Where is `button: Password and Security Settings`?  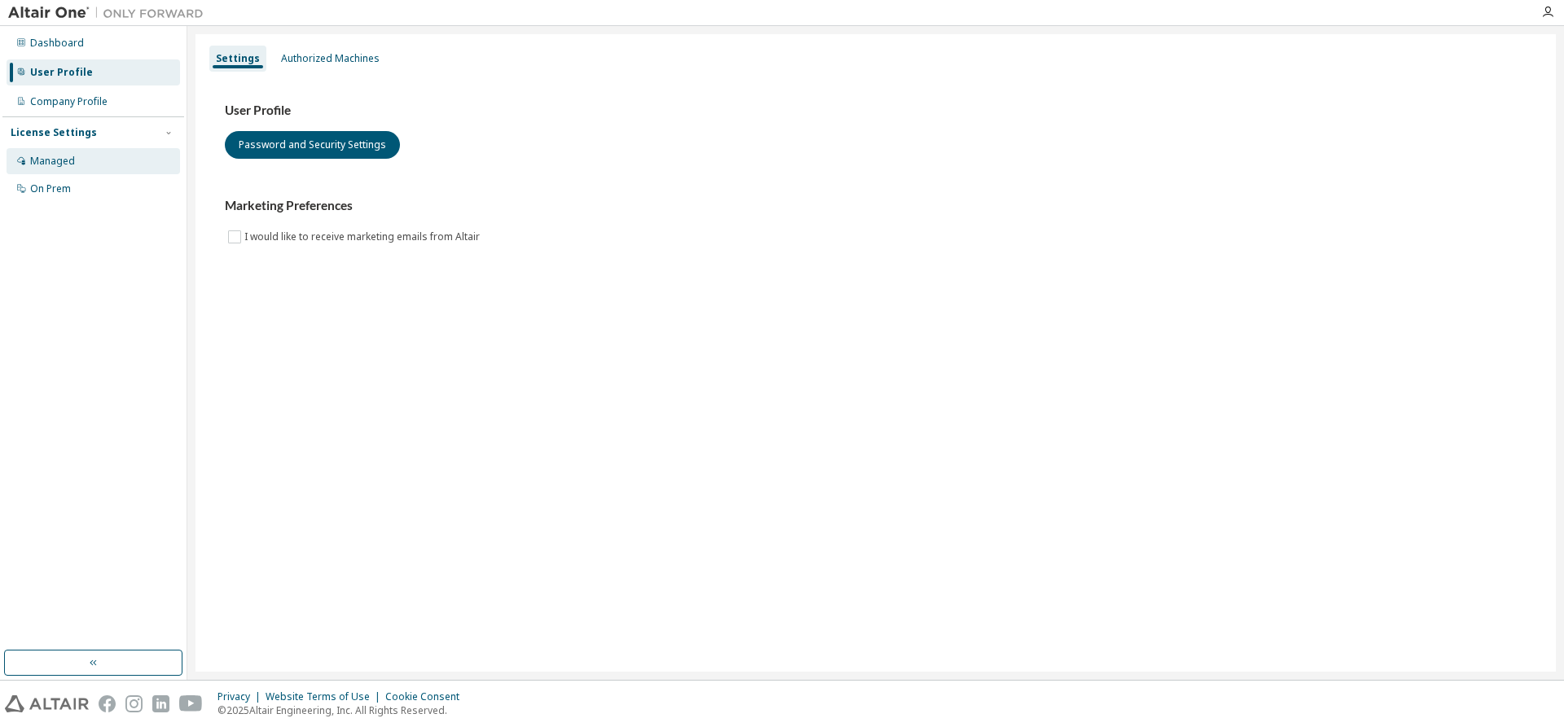
button: Password and Security Settings is located at coordinates (312, 145).